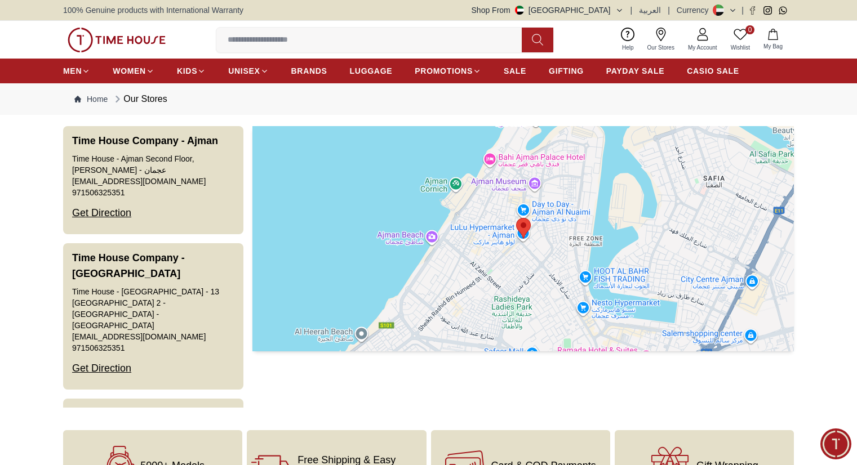 This screenshot has height=465, width=857. Describe the element at coordinates (628, 47) in the screenshot. I see `span: Help` at that location.